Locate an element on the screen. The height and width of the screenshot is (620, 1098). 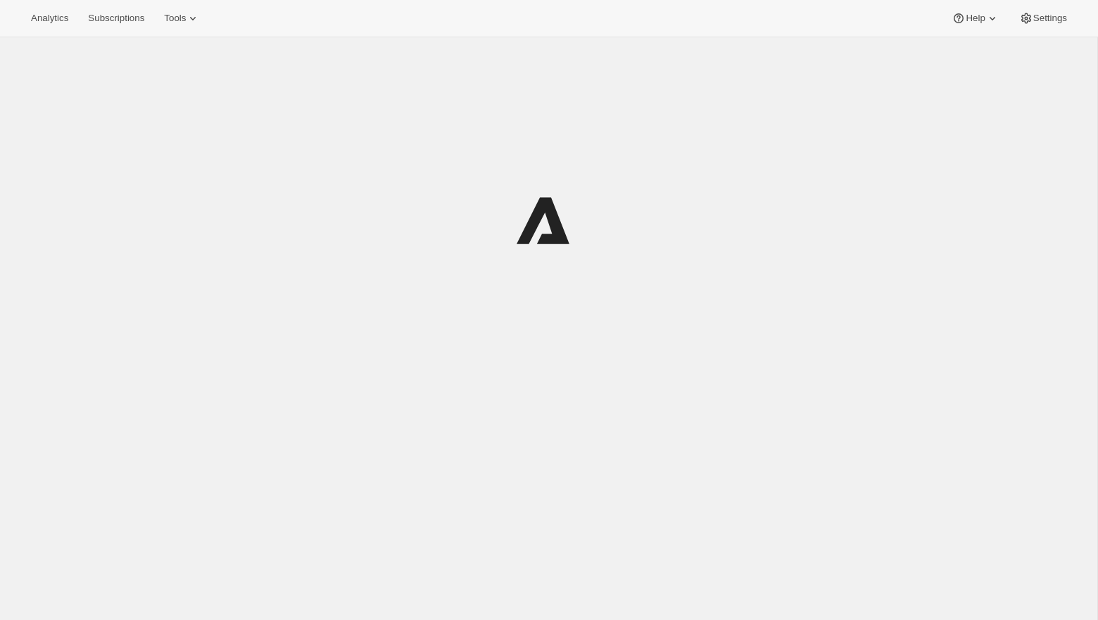
span: Subscriptions is located at coordinates (116, 18).